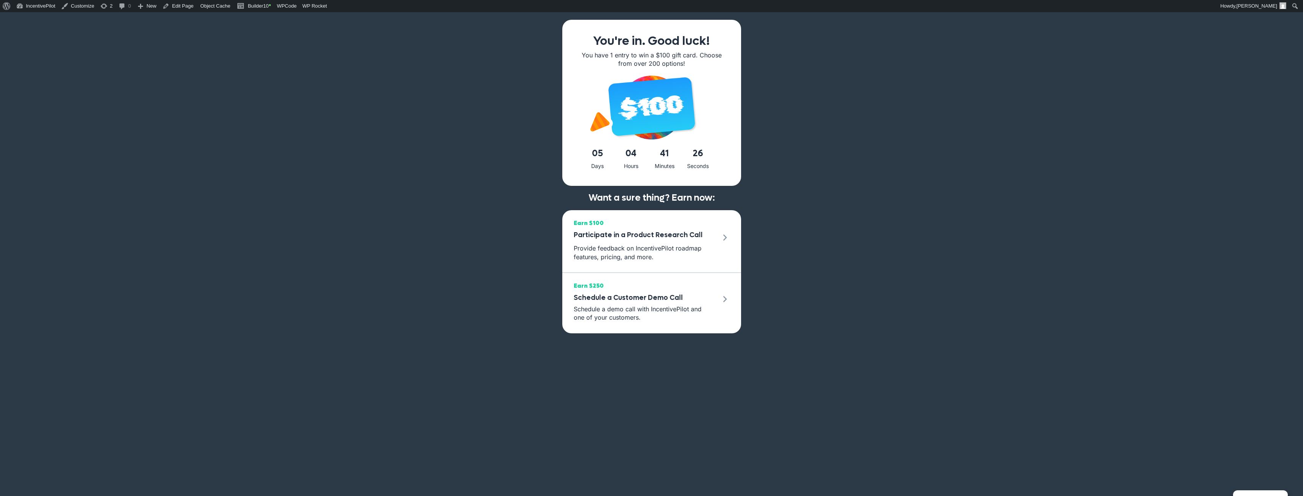 This screenshot has height=496, width=1303. What do you see at coordinates (643, 313) in the screenshot?
I see `p: Schedule a demo call with IncentivePilot and one of your customers.` at bounding box center [643, 313].